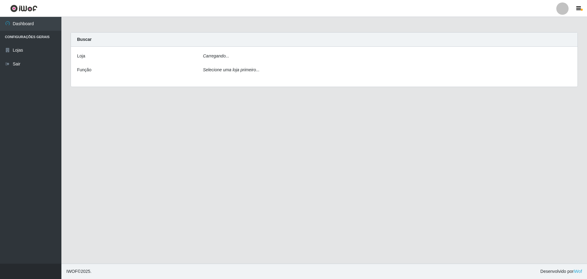 This screenshot has width=587, height=279. I want to click on i: Selecione uma loja primeiro..., so click(231, 70).